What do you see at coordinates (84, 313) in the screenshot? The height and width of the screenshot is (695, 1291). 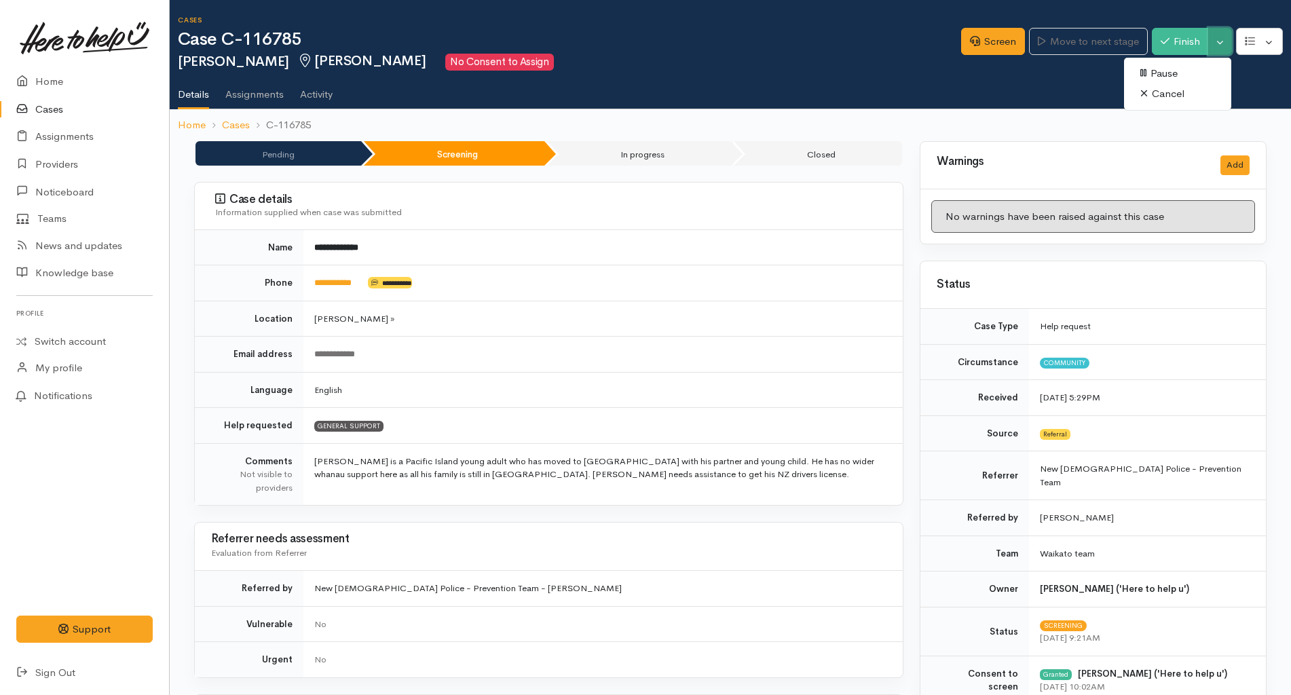 I see `h6: Profile` at bounding box center [84, 313].